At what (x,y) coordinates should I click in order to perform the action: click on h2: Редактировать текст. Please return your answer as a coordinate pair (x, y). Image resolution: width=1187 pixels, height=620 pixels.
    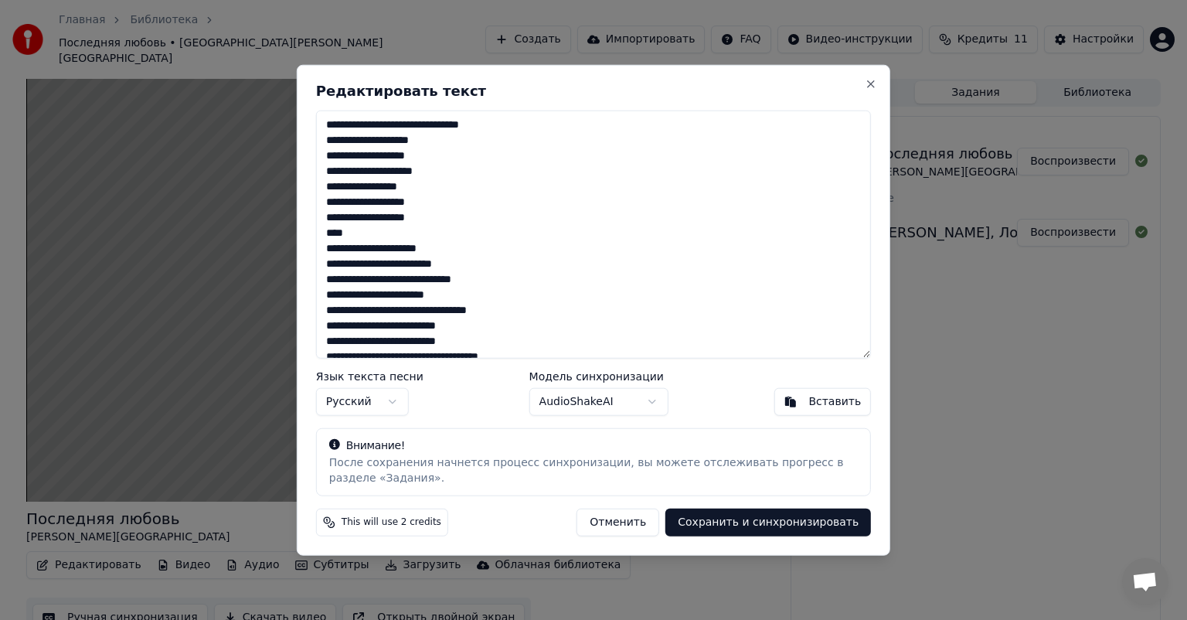
    Looking at the image, I should click on (594, 91).